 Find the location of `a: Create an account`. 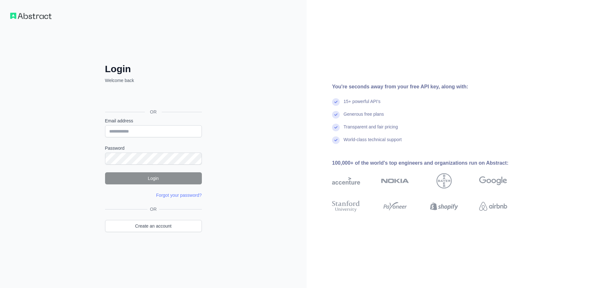

a: Create an account is located at coordinates (153, 226).